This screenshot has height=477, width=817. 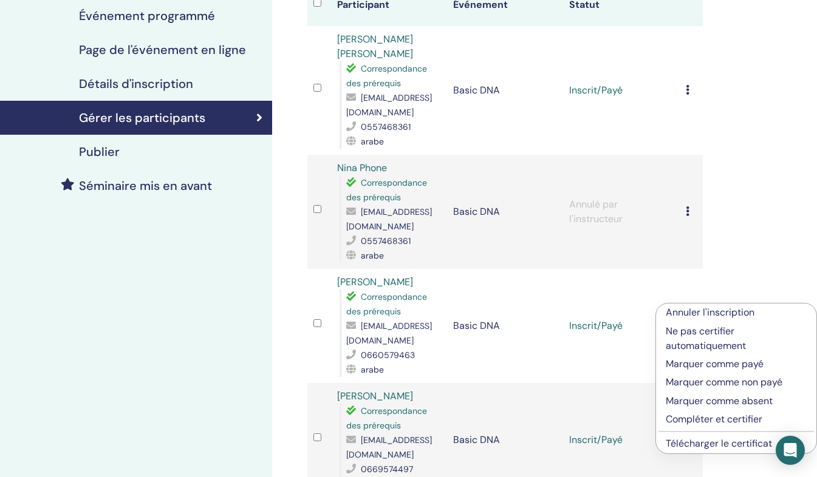 I want to click on h4: Événement programmé, so click(x=147, y=16).